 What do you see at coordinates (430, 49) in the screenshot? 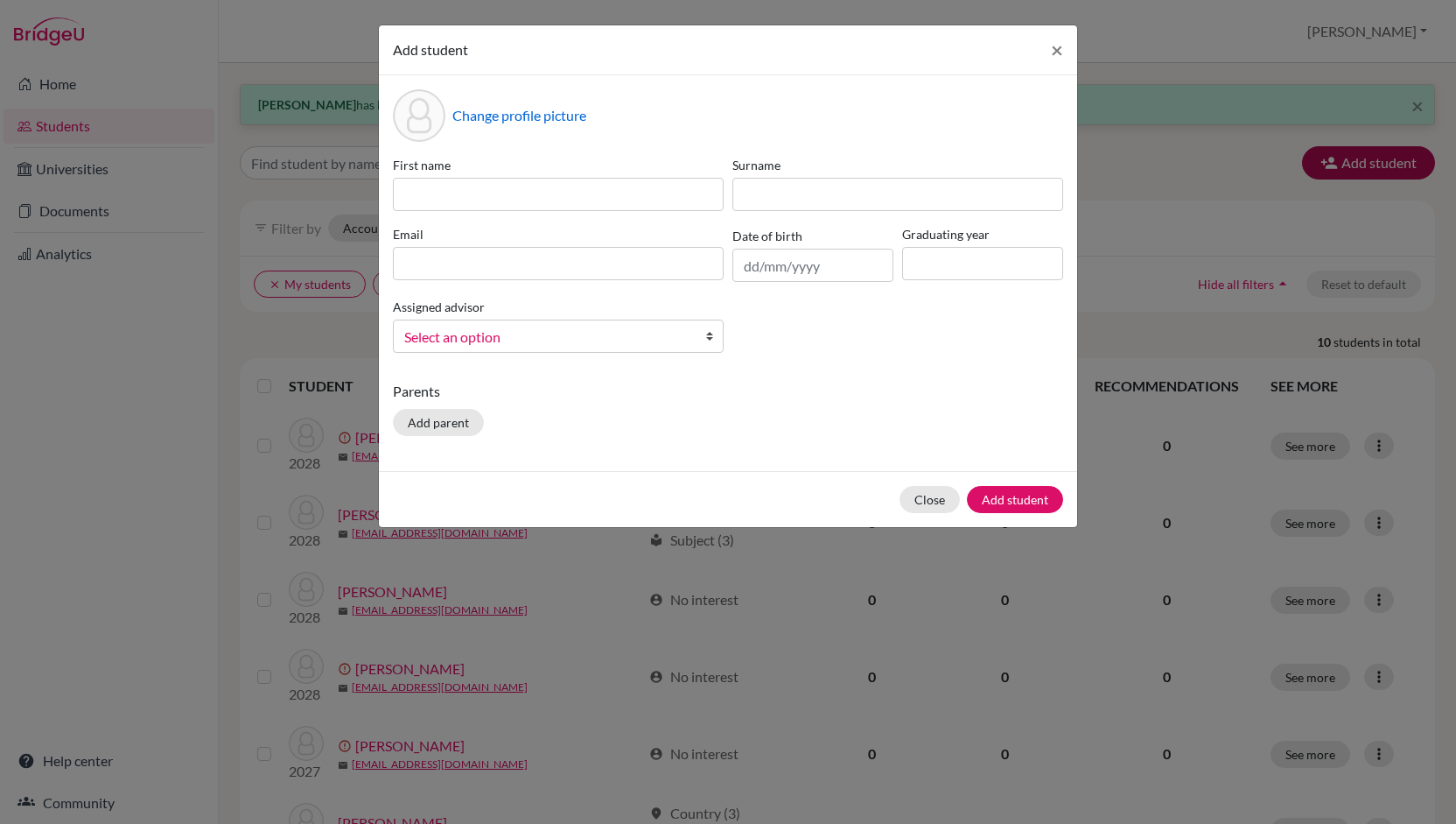
I see `span: Add student` at bounding box center [430, 49].